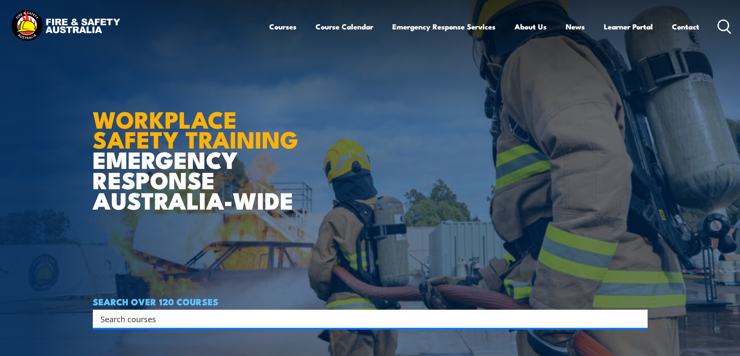 This screenshot has height=356, width=740. What do you see at coordinates (575, 26) in the screenshot?
I see `a: News` at bounding box center [575, 26].